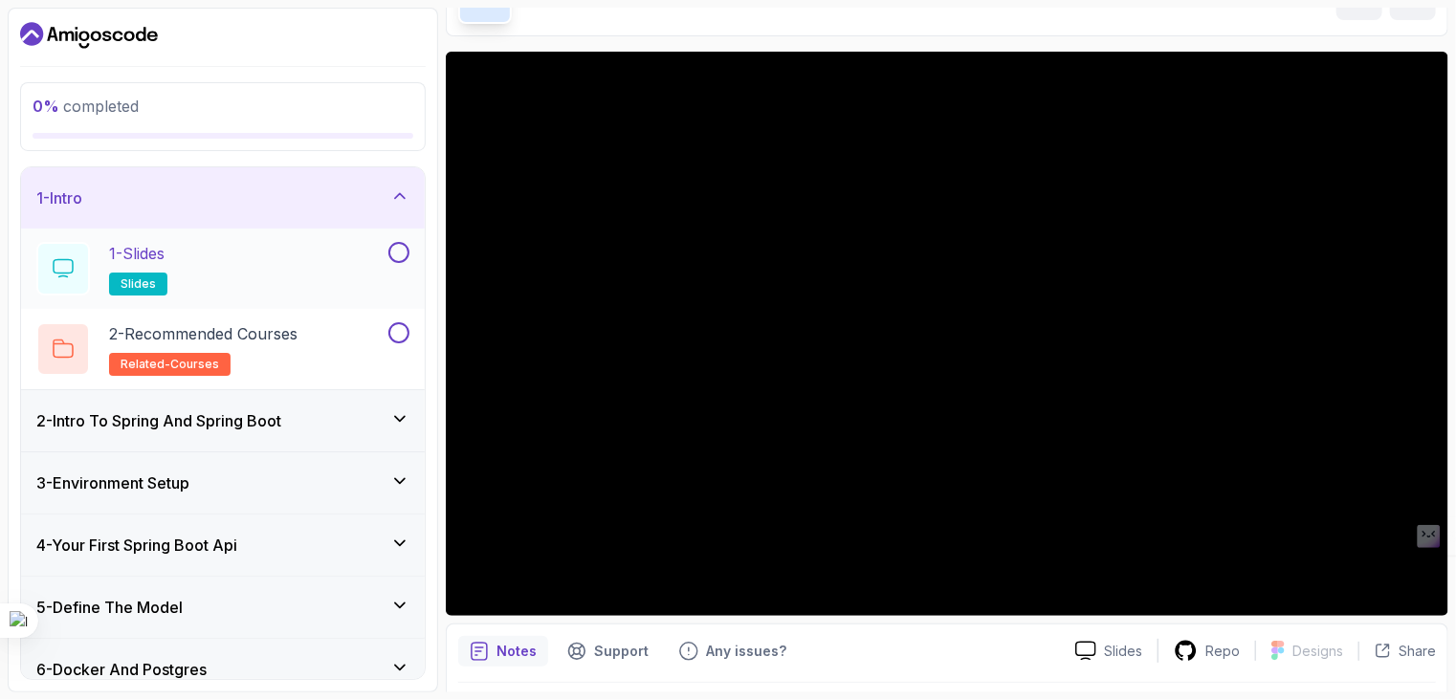 Image resolution: width=1456 pixels, height=700 pixels. What do you see at coordinates (169, 364) in the screenshot?
I see `span: related-courses` at bounding box center [169, 364].